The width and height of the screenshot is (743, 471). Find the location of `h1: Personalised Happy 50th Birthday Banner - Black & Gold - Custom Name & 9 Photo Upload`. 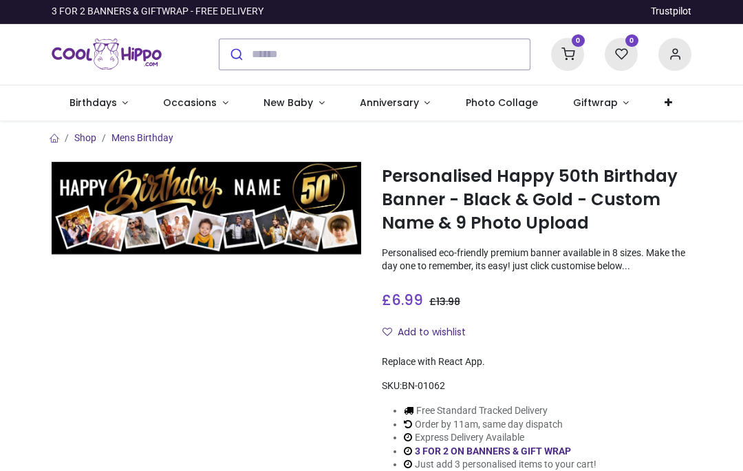

h1: Personalised Happy 50th Birthday Banner - Black & Gold - Custom Name & 9 Photo Upload is located at coordinates (537, 200).